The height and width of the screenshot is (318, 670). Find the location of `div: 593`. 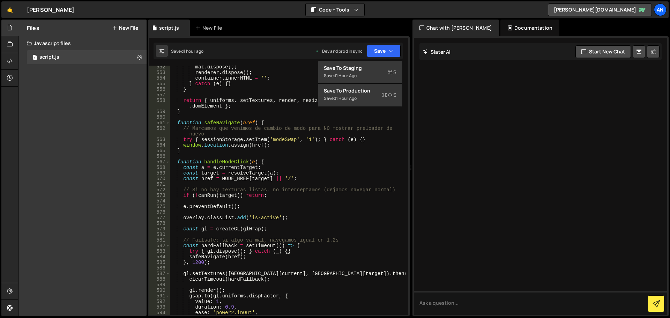

div: 593 is located at coordinates (160, 307).